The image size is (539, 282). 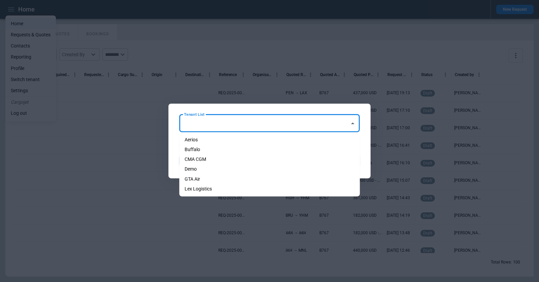 What do you see at coordinates (270, 179) in the screenshot?
I see `li: GTA Air` at bounding box center [270, 179].